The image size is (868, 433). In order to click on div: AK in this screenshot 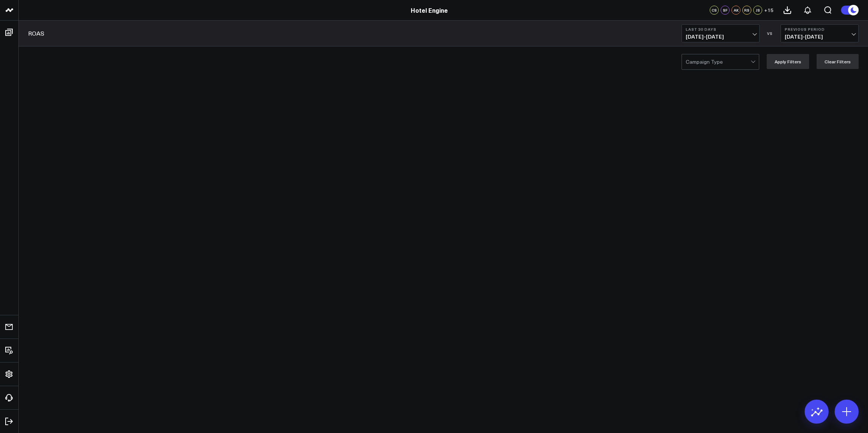, I will do `click(736, 10)`.